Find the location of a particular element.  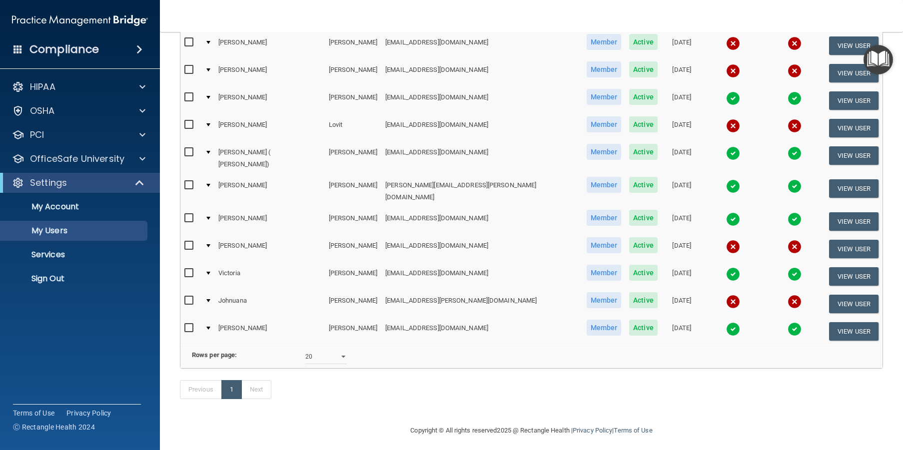

td: Victoria is located at coordinates (269, 276).